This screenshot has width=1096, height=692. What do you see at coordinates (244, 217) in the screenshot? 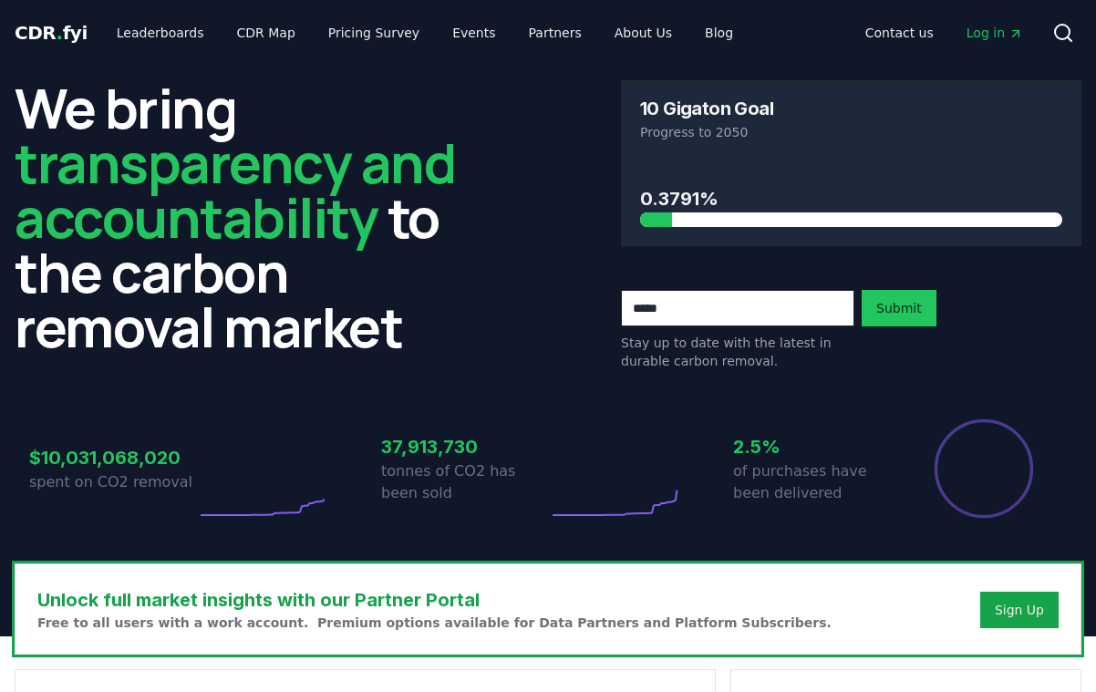
I see `h2: We bring to the carbon removal market` at bounding box center [244, 217].